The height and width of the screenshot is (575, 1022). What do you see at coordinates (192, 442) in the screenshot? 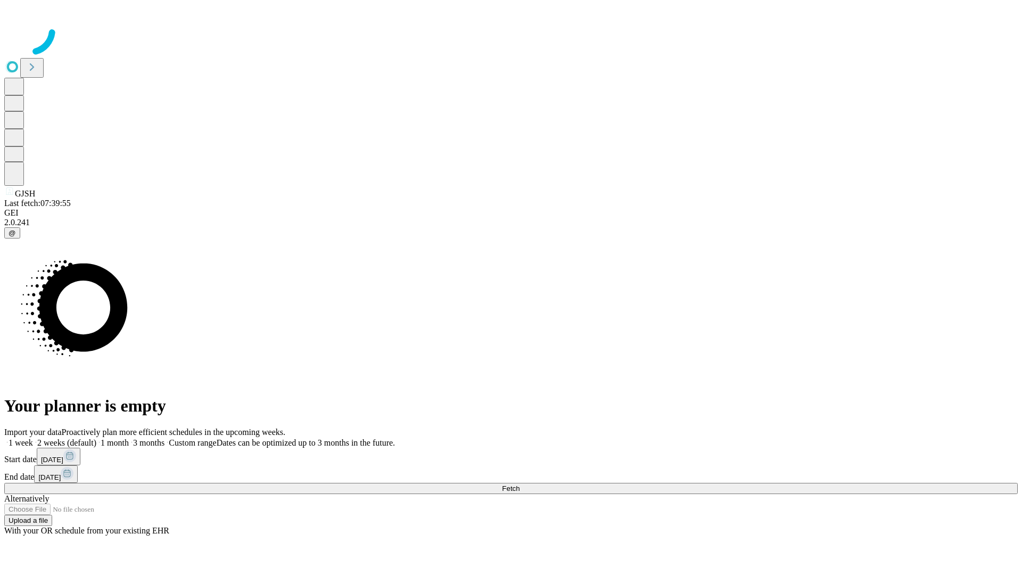
I see `span: Custom range` at bounding box center [192, 442].